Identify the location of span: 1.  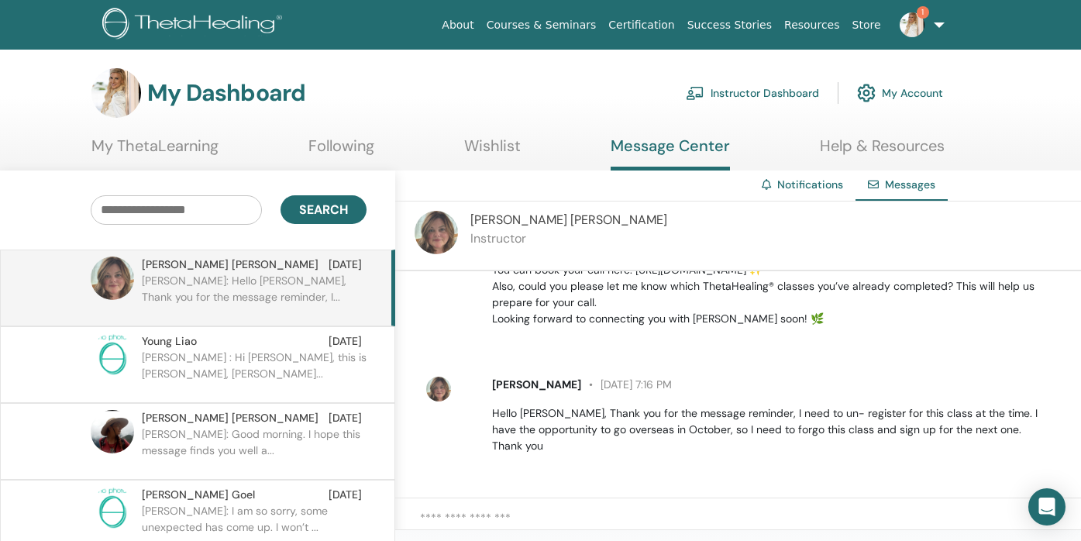
(923, 12).